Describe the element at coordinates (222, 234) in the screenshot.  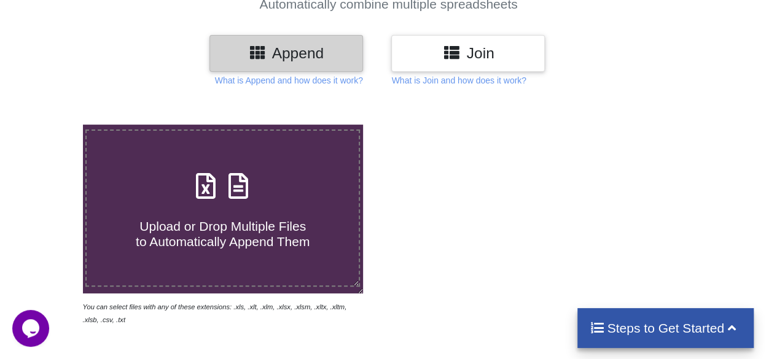
I see `span: Upload or Drop Multiple Files to Automatically Append Them` at that location.